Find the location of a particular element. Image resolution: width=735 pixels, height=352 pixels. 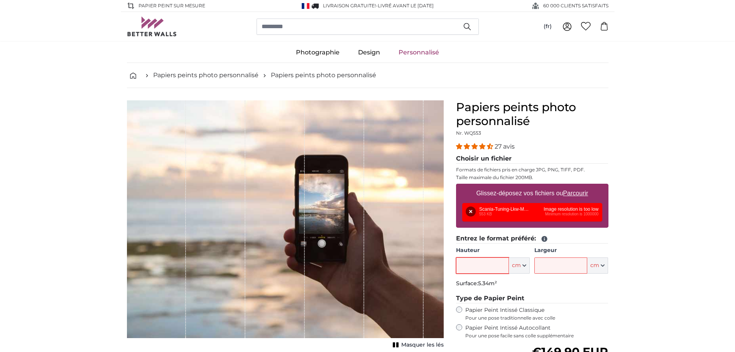

span: Livraison GRATUITE! is located at coordinates (349, 5).